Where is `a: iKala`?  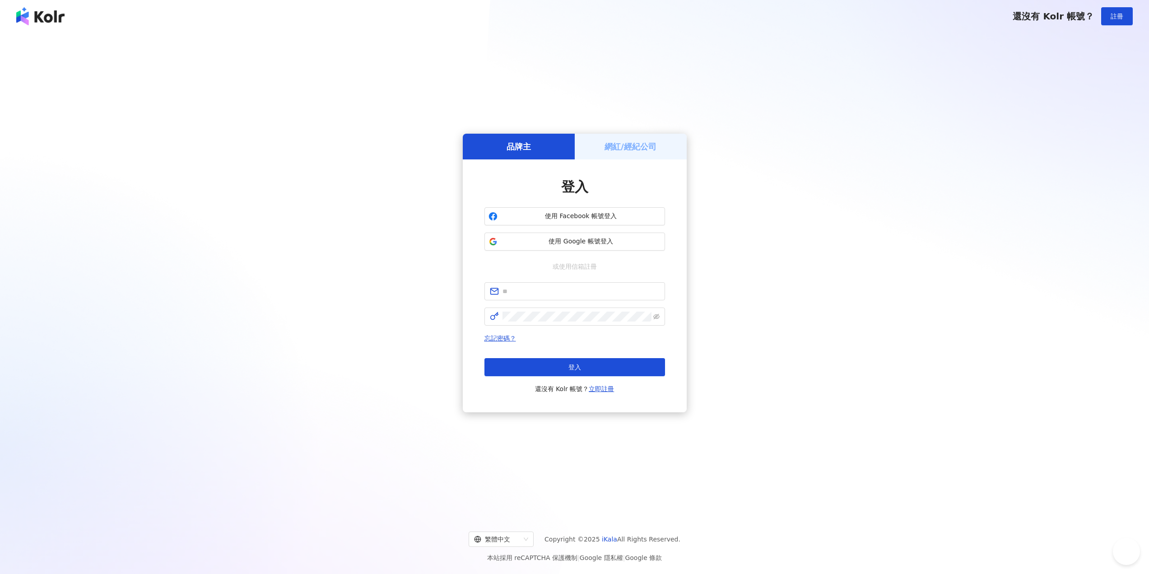
a: iKala is located at coordinates (610, 539).